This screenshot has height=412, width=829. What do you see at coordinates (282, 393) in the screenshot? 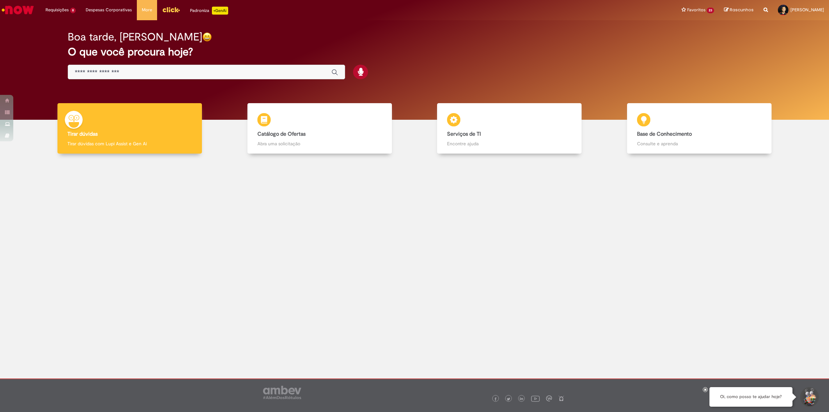
I see `img: logo_footer_ambev_rotulo_gray.png` at bounding box center [282, 393].